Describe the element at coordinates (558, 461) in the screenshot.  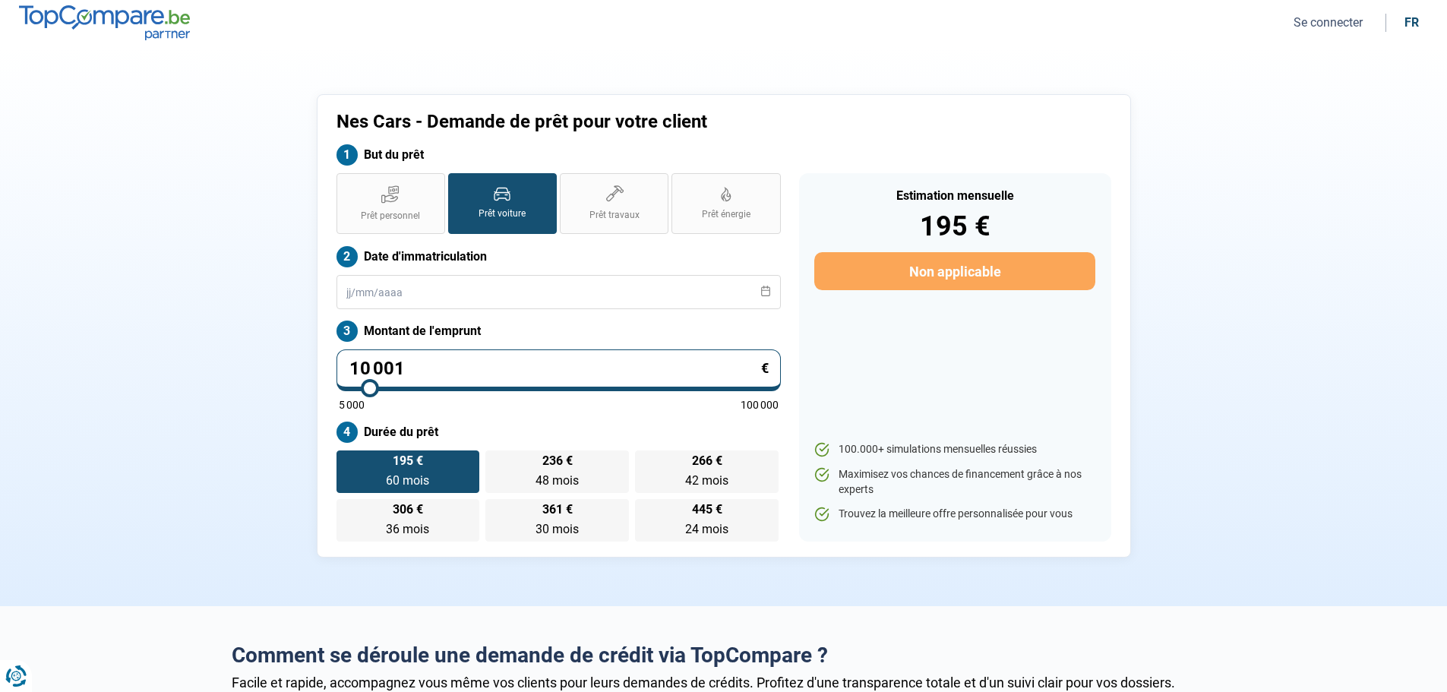
I see `span: 236 €` at that location.